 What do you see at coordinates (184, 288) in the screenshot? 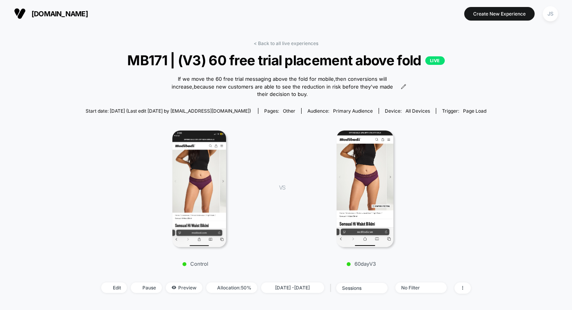
I see `span: Preview` at bounding box center [184, 288].